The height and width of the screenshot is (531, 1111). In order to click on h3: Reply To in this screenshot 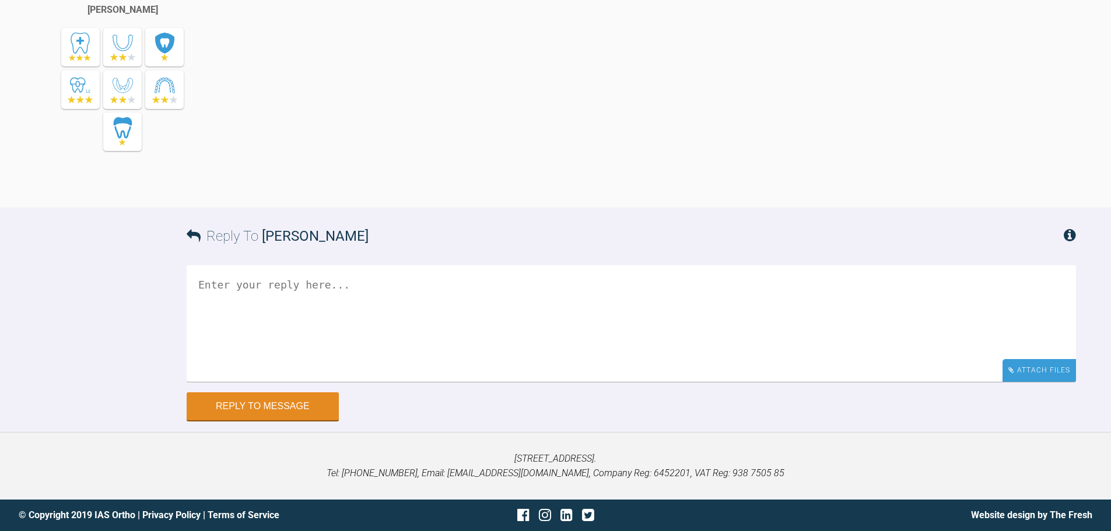, I will do `click(278, 236)`.